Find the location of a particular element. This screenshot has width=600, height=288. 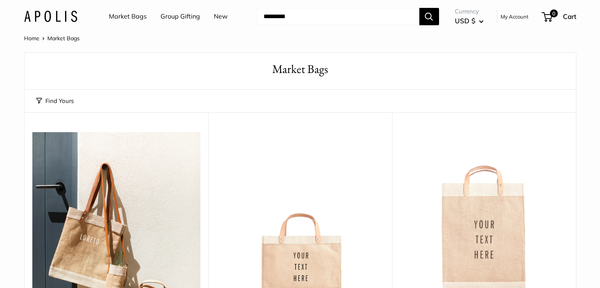

span: 0 is located at coordinates (553, 13).